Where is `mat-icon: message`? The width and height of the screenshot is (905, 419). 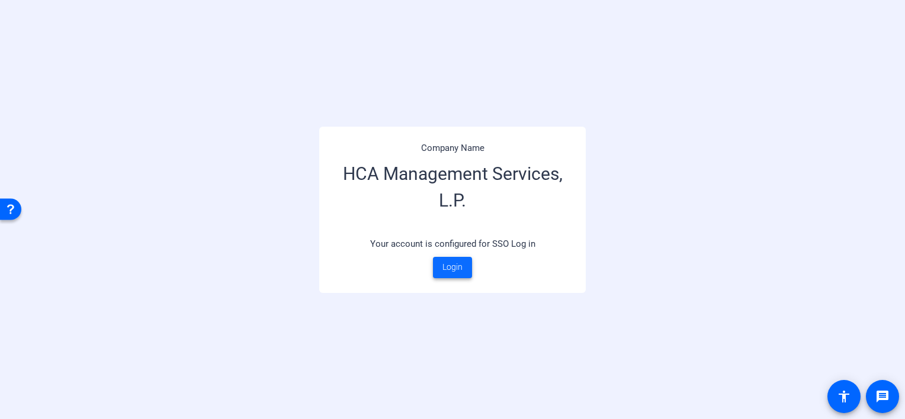 mat-icon: message is located at coordinates (882, 397).